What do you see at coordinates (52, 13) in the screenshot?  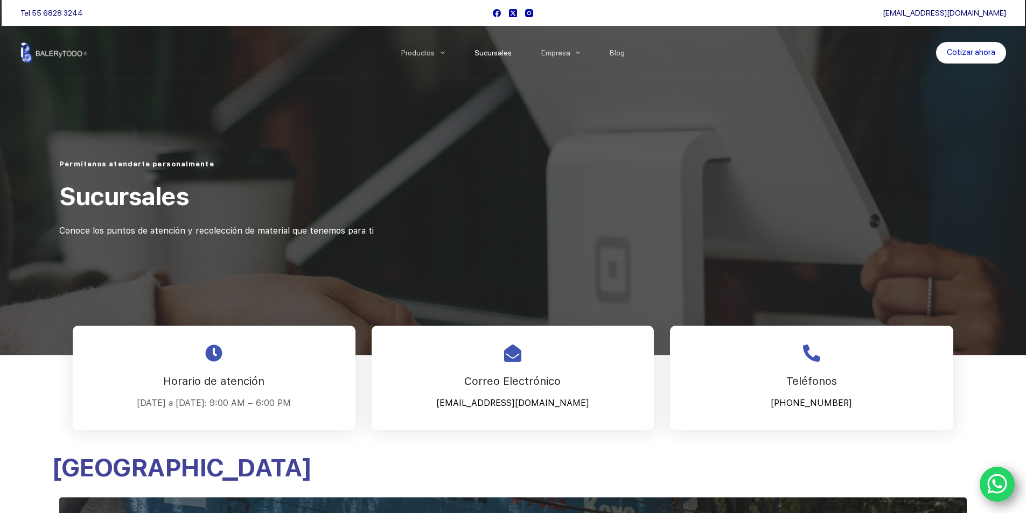 I see `span: Tel.` at bounding box center [52, 13].